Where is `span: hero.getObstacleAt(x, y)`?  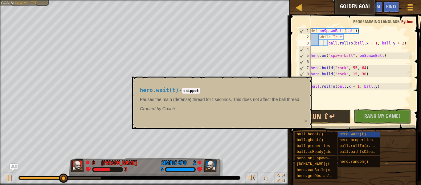 span: hero.getObstacleAt(x, y) is located at coordinates (323, 176).